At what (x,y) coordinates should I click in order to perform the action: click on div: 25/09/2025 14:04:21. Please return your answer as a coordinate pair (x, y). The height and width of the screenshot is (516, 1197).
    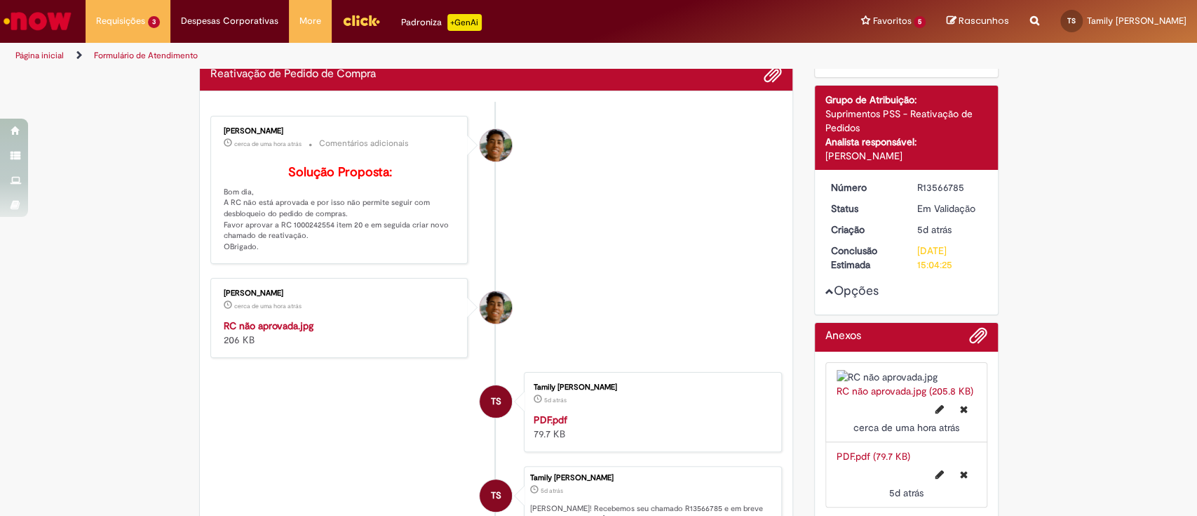
    Looking at the image, I should click on (950, 229).